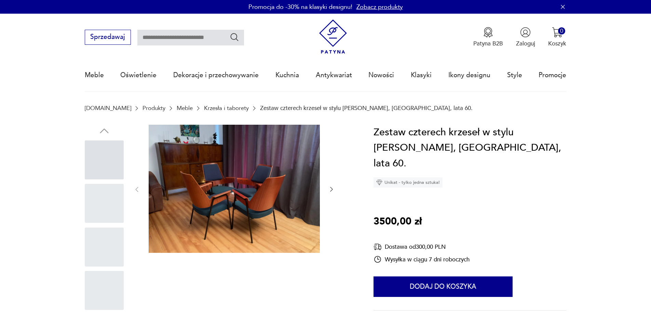 The width and height of the screenshot is (651, 314). I want to click on div: Unikat - tylko jedna sztuka!, so click(408, 182).